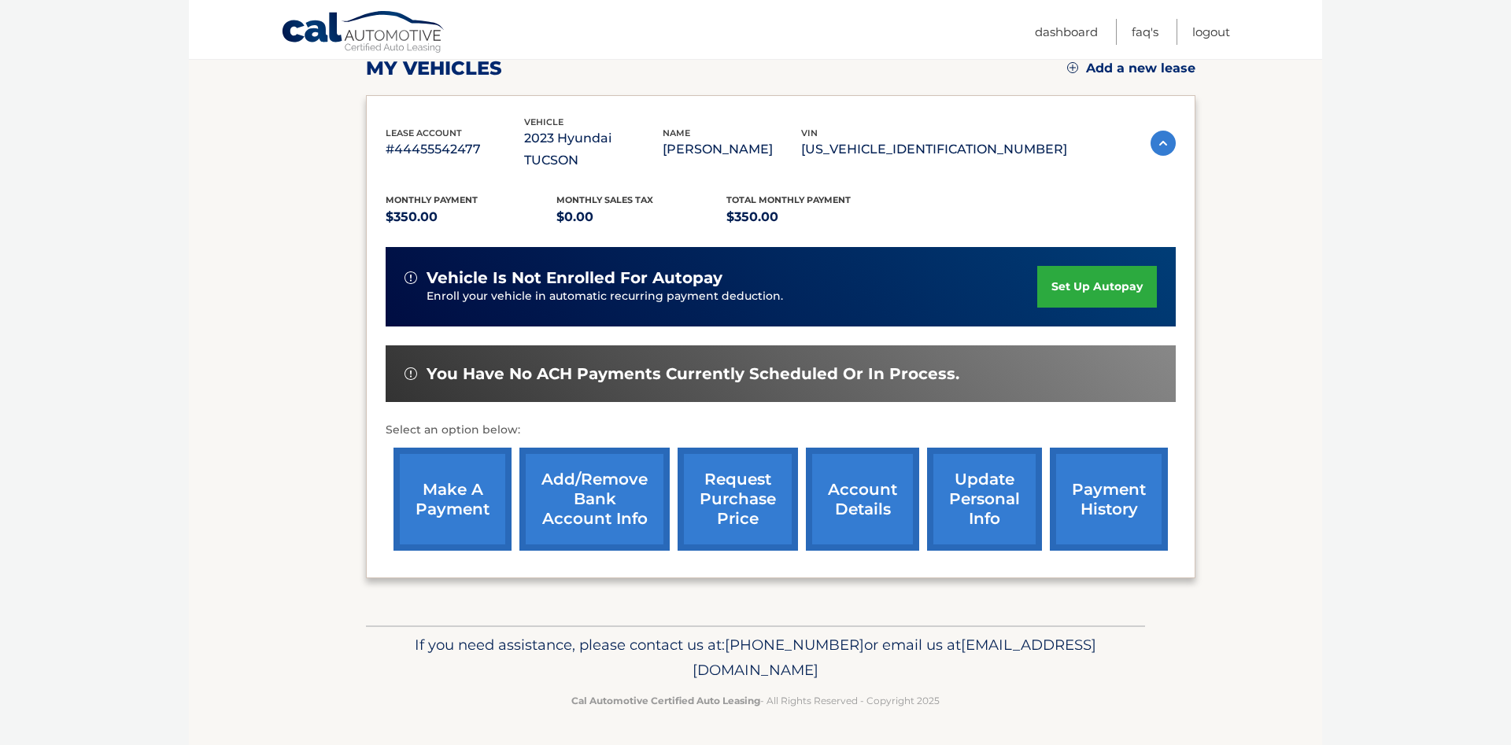 Image resolution: width=1511 pixels, height=745 pixels. Describe the element at coordinates (732, 297) in the screenshot. I see `p: Enroll your vehicle in automatic recurring payment deduction.` at that location.